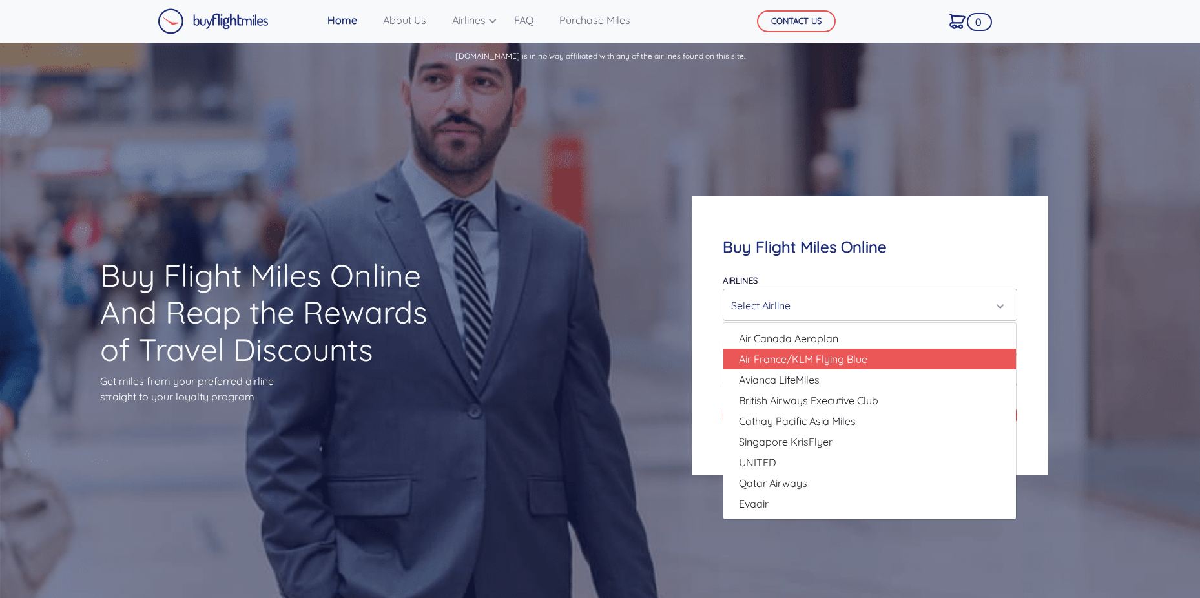 This screenshot has width=1200, height=598. Describe the element at coordinates (869, 305) in the screenshot. I see `button: Select Airline` at that location.